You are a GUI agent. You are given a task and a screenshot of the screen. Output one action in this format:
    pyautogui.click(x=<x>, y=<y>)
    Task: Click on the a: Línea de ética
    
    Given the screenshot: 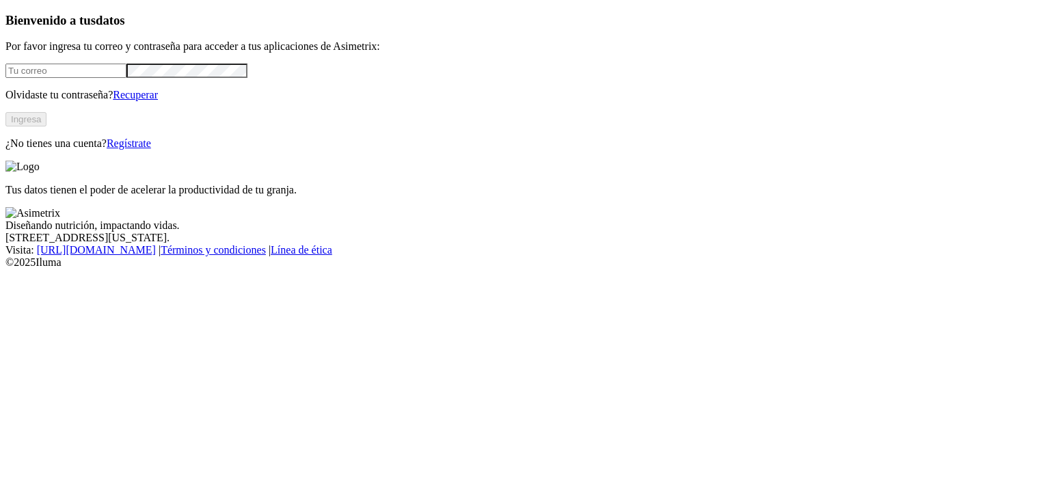 What is the action you would take?
    pyautogui.click(x=301, y=249)
    